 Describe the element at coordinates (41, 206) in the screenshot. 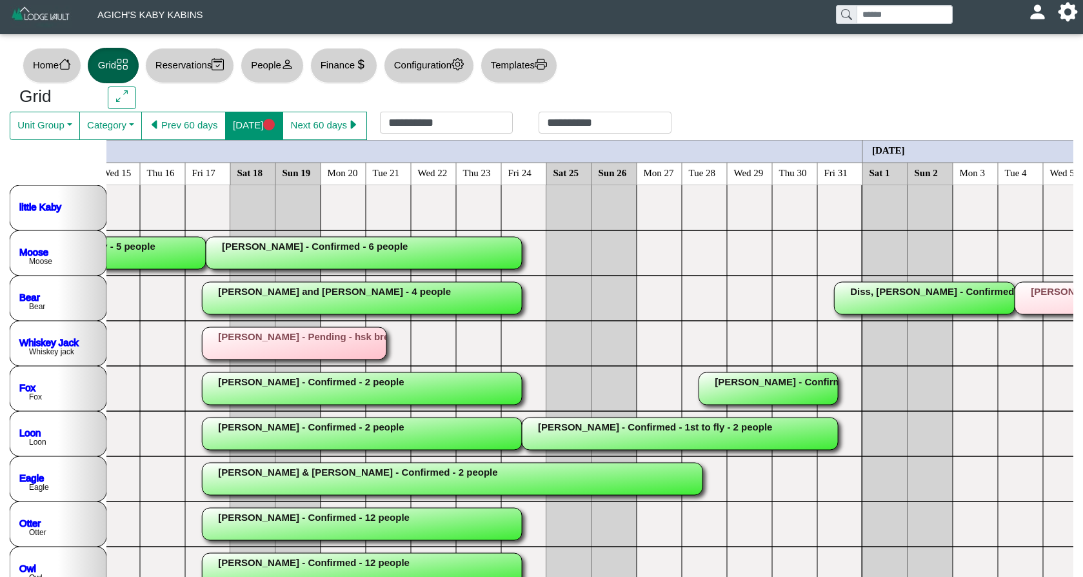

I see `a: little Kaby` at that location.